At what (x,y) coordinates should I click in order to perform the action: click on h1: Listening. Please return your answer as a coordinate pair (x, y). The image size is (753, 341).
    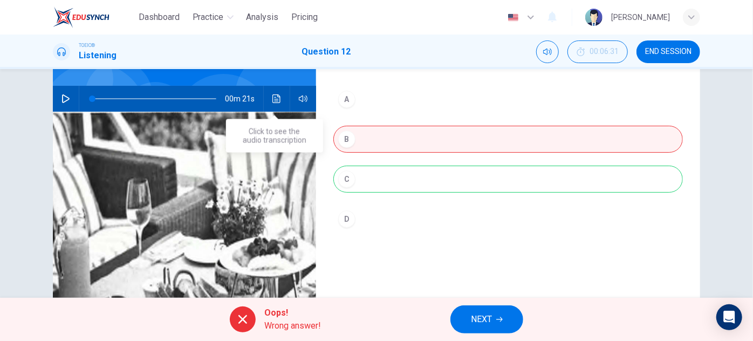
    Looking at the image, I should click on (98, 56).